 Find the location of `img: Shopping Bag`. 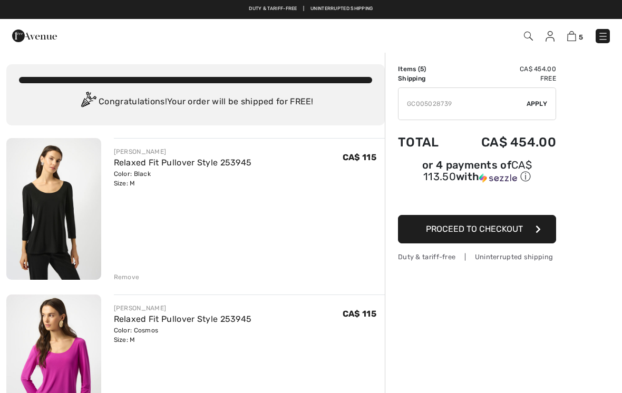

img: Shopping Bag is located at coordinates (571, 36).